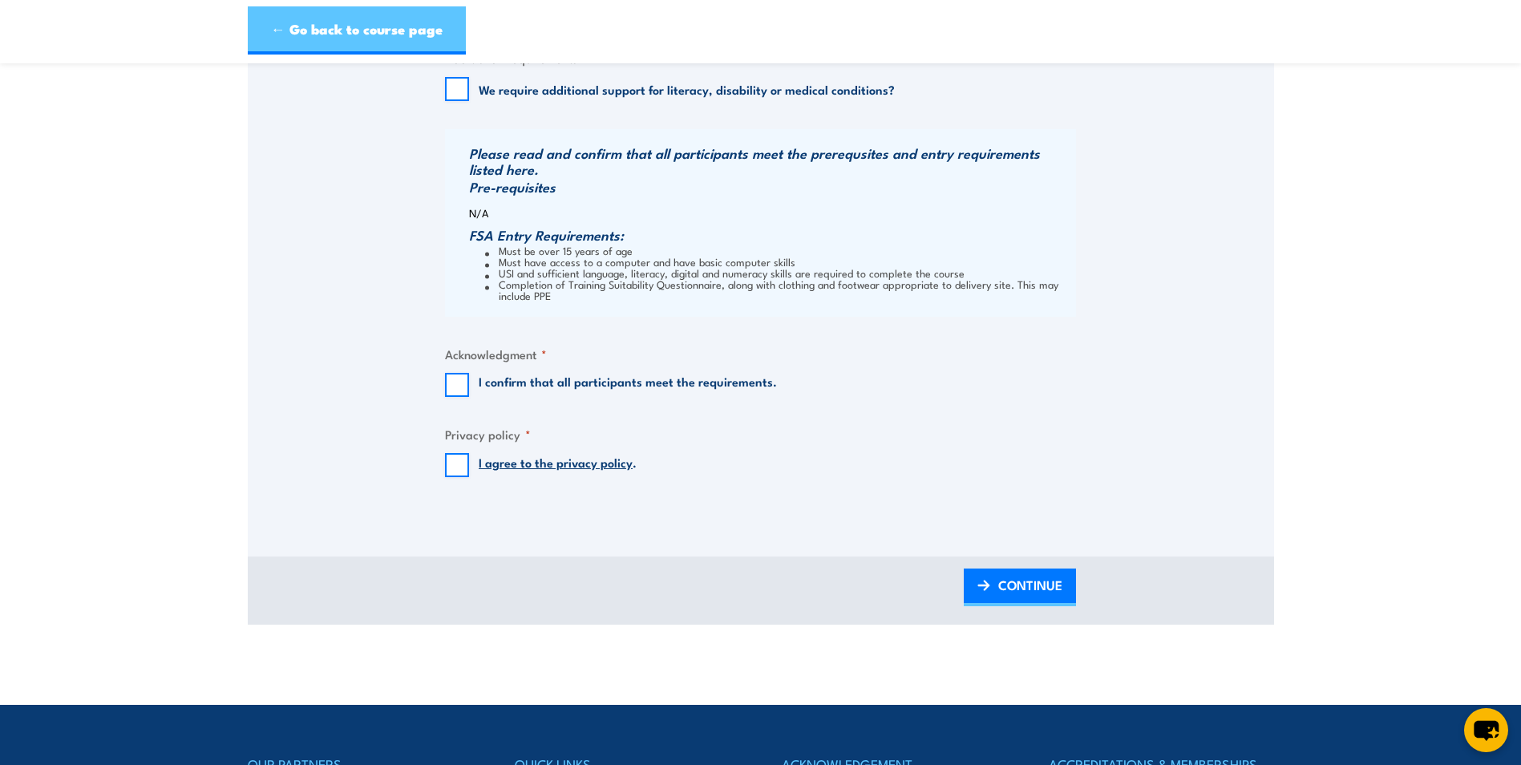 This screenshot has height=765, width=1521. I want to click on a: CONTINUE, so click(1020, 587).